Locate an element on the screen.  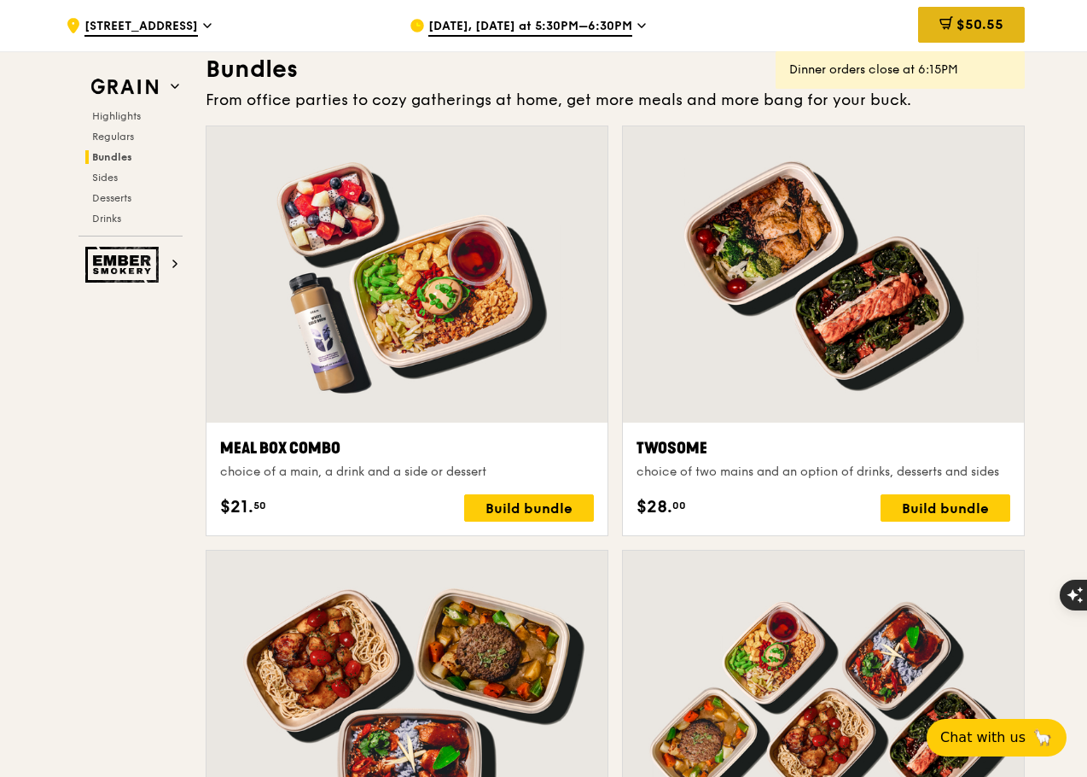
div: Meal Box Combo is located at coordinates (407, 448).